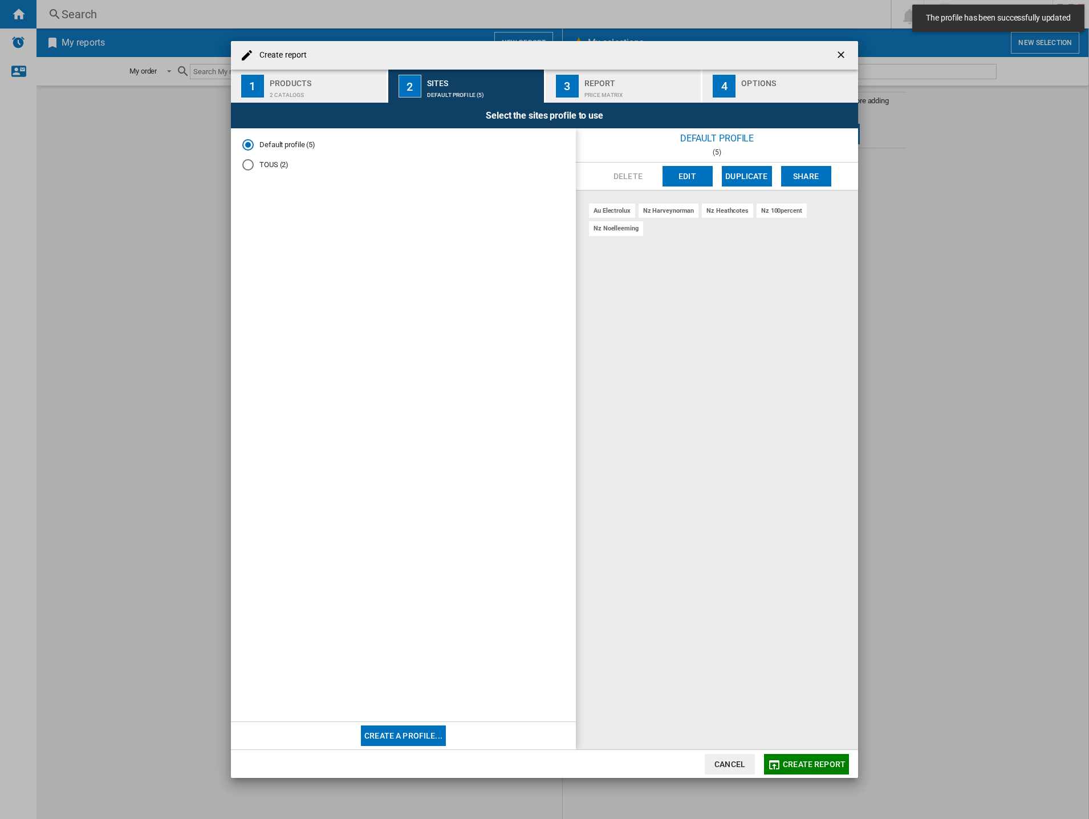  I want to click on button: 2 Sites Default profile (5), so click(466, 86).